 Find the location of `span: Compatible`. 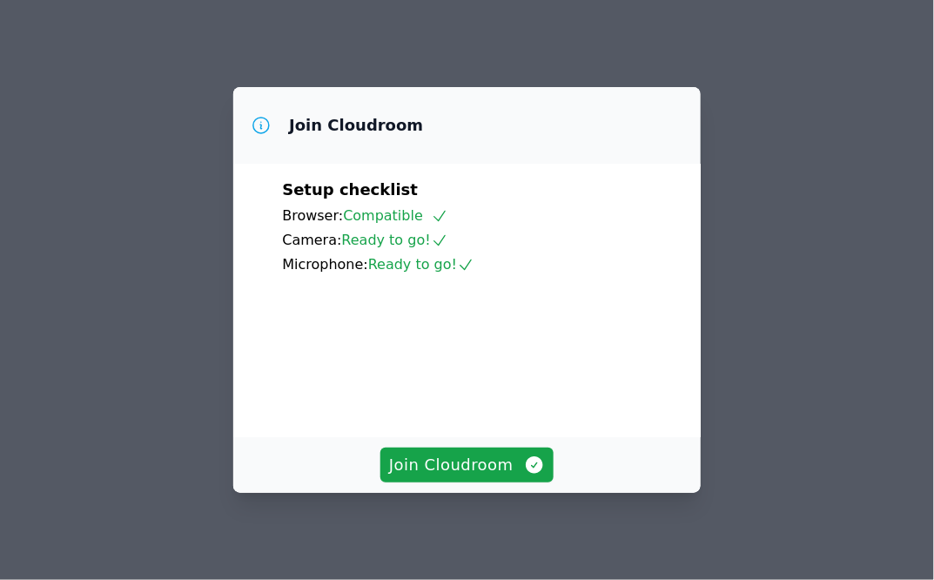

span: Compatible is located at coordinates (395, 215).